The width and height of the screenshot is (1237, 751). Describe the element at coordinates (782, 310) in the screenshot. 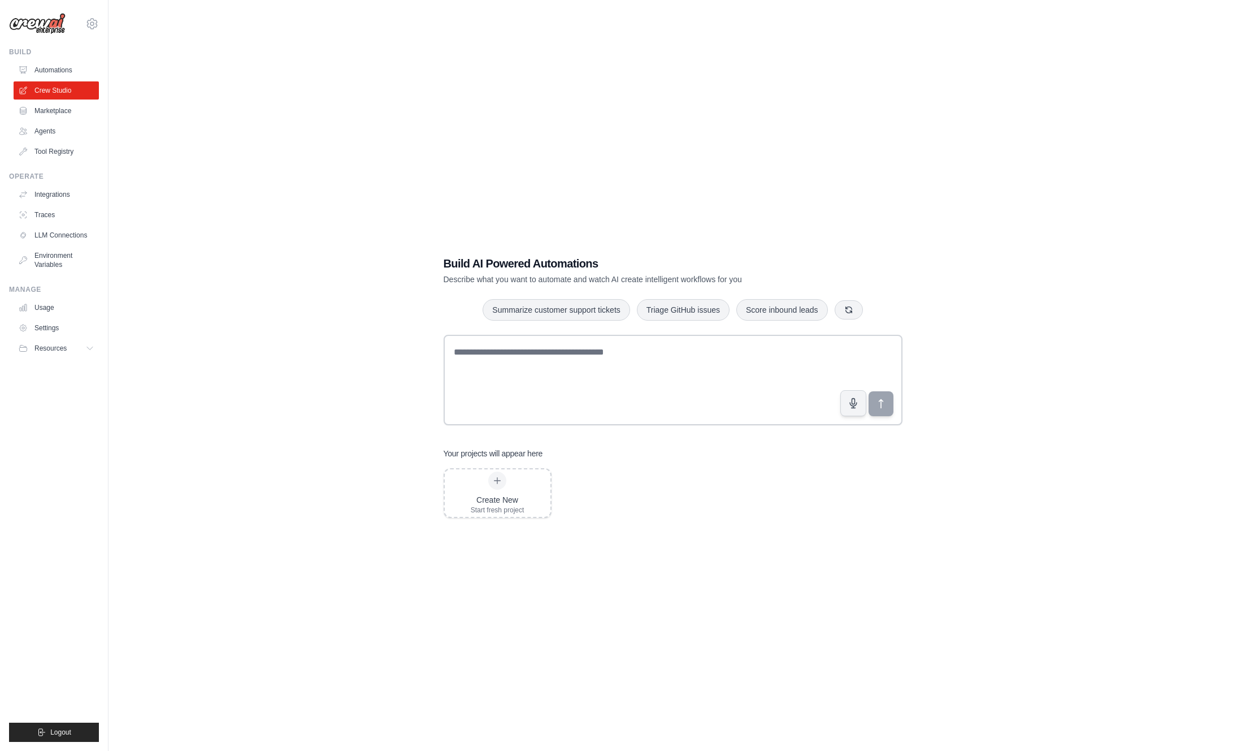

I see `button: Score inbound leads` at that location.